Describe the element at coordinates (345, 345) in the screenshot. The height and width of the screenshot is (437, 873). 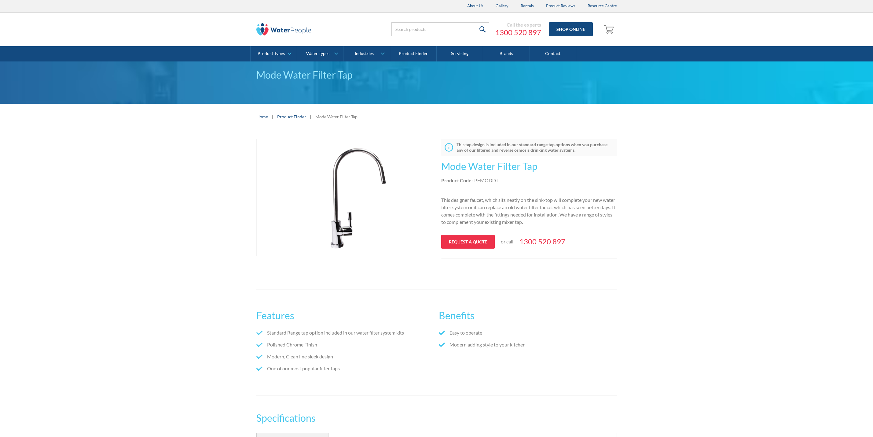
I see `li: Polished Chrome Finish` at that location.